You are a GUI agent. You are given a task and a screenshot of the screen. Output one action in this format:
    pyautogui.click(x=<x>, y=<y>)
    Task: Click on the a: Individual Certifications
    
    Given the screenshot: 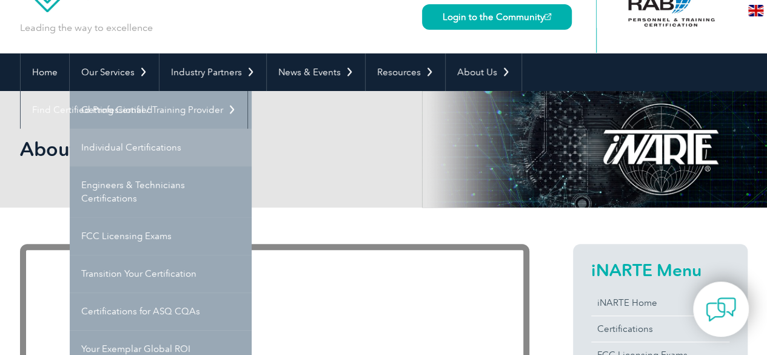 What is the action you would take?
    pyautogui.click(x=161, y=147)
    